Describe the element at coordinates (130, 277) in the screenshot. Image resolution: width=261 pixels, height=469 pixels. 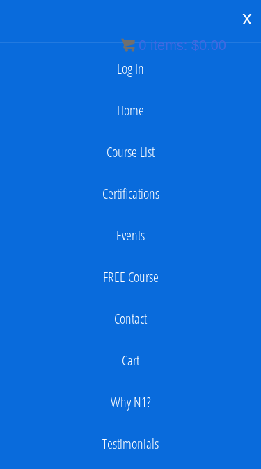
I see `a: FREE Course` at that location.